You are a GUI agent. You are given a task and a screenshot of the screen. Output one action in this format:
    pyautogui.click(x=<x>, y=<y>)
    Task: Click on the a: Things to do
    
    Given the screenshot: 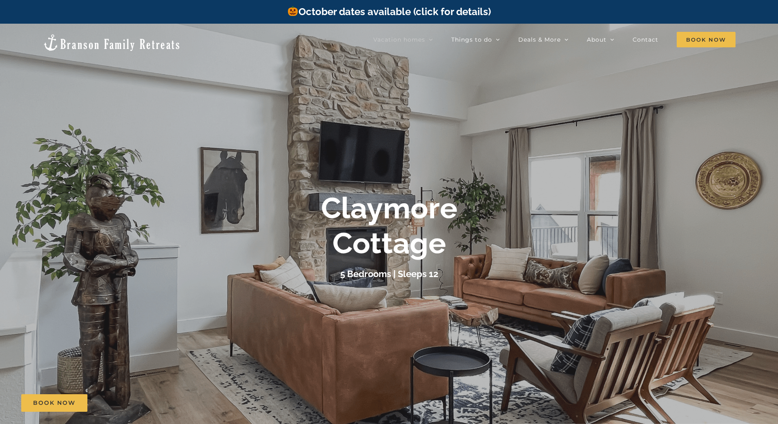 What is the action you would take?
    pyautogui.click(x=475, y=40)
    